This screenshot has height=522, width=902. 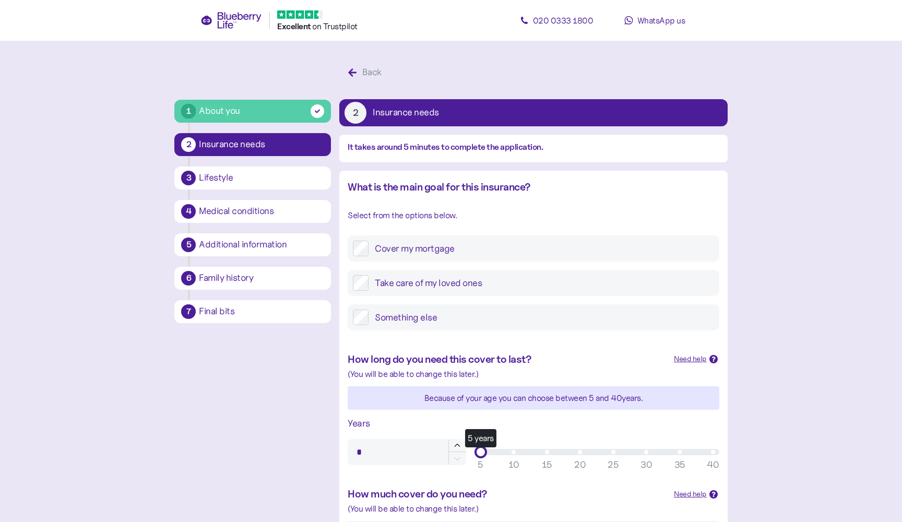 I want to click on div: 6, so click(x=188, y=278).